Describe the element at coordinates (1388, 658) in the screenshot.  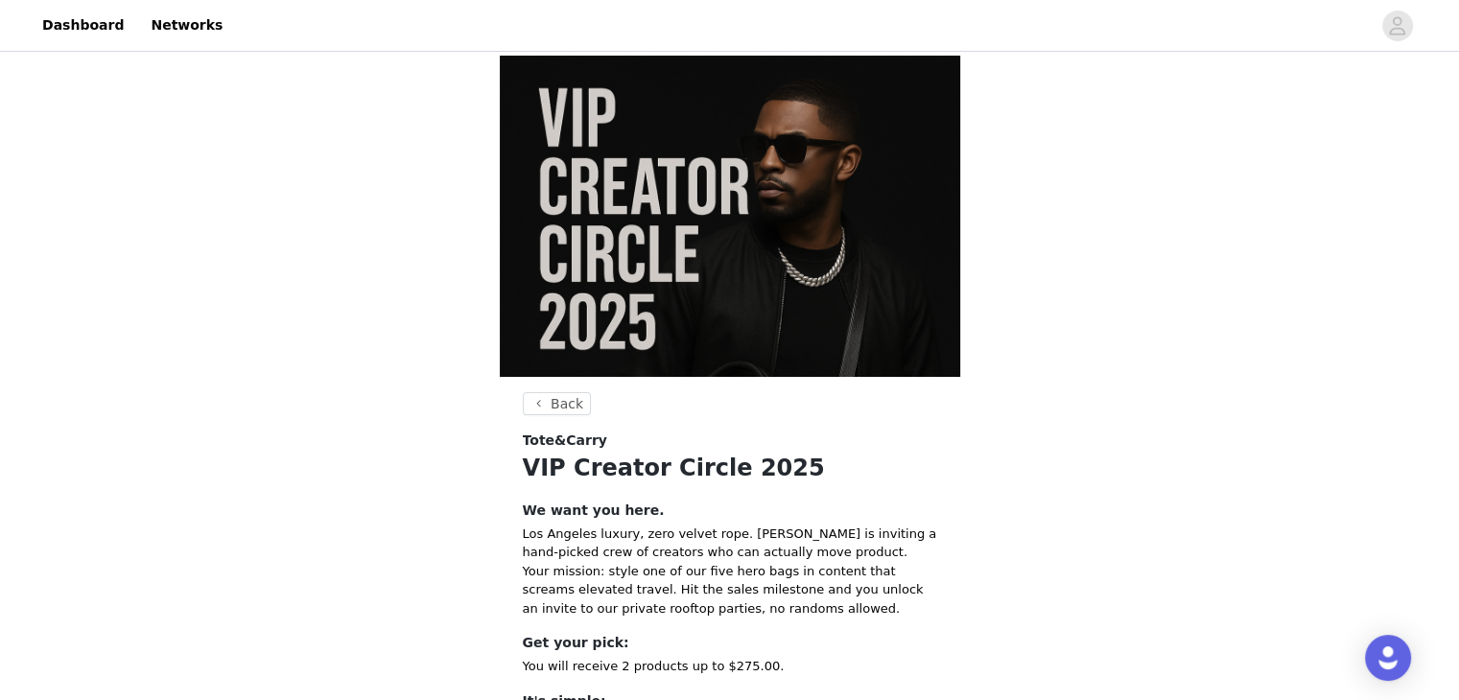
I see `div: Open Intercom Messenger` at that location.